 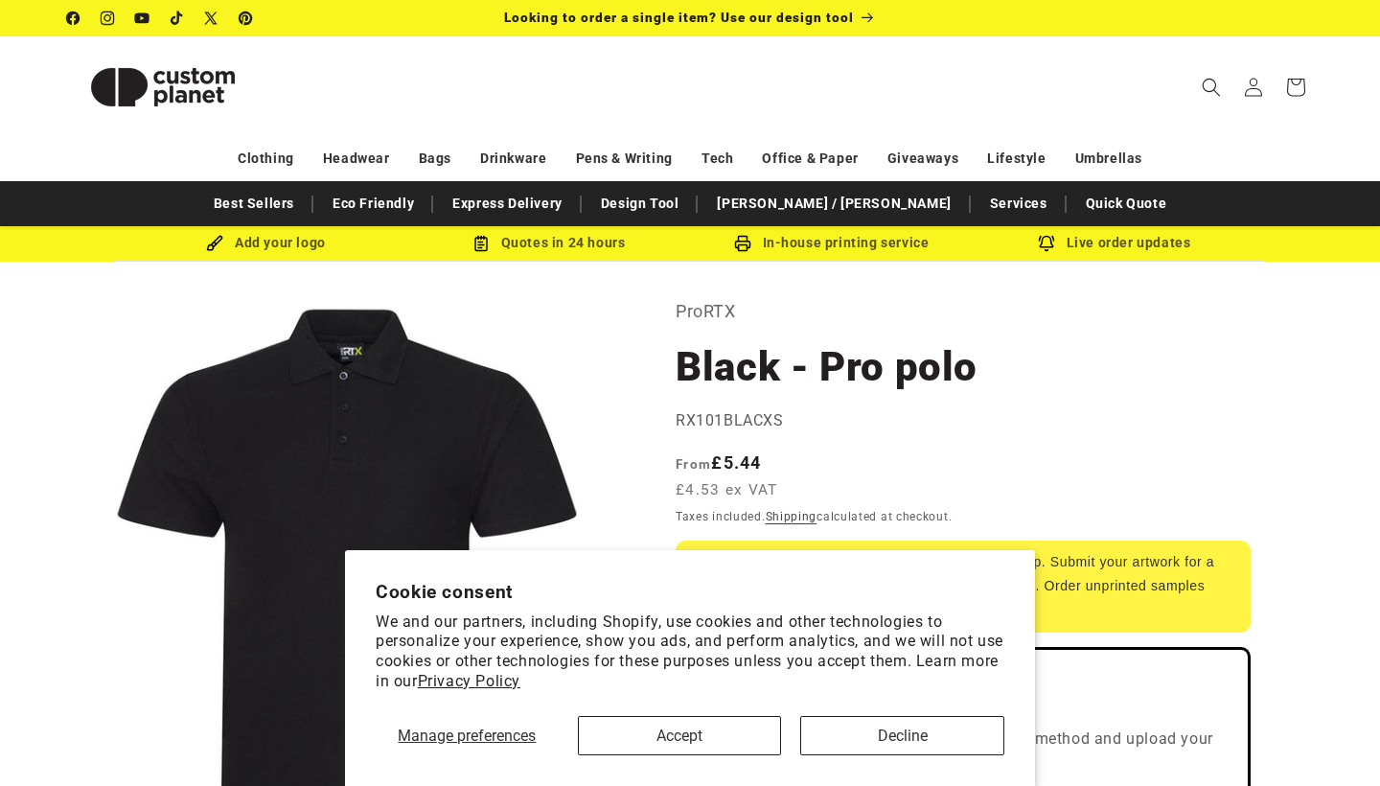 I want to click on a: Best Sellers, so click(x=254, y=203).